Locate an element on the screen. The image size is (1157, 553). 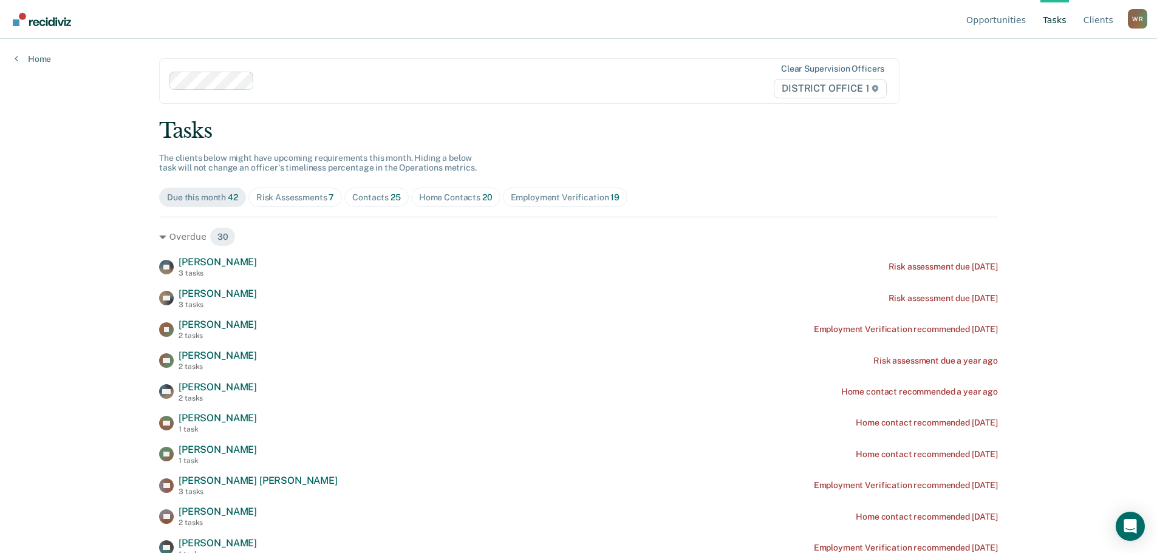
span: 30 is located at coordinates (223, 237).